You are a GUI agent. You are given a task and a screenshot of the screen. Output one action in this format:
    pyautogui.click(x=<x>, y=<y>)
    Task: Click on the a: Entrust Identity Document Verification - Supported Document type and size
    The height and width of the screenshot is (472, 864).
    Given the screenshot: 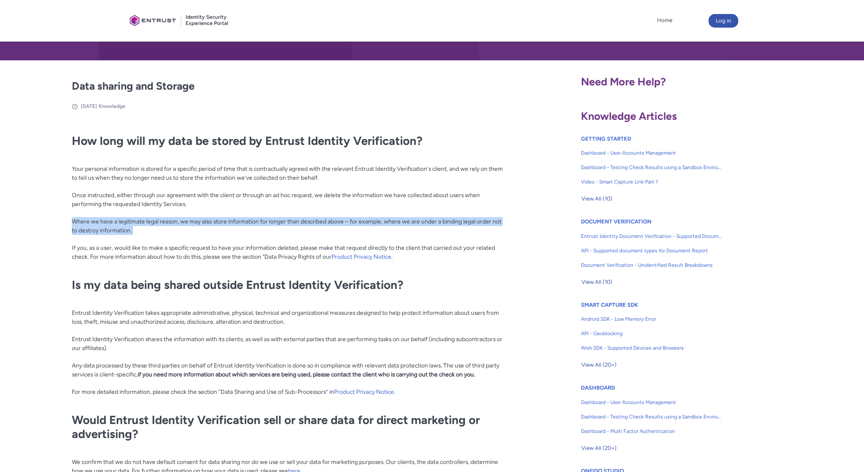 What is the action you would take?
    pyautogui.click(x=652, y=236)
    